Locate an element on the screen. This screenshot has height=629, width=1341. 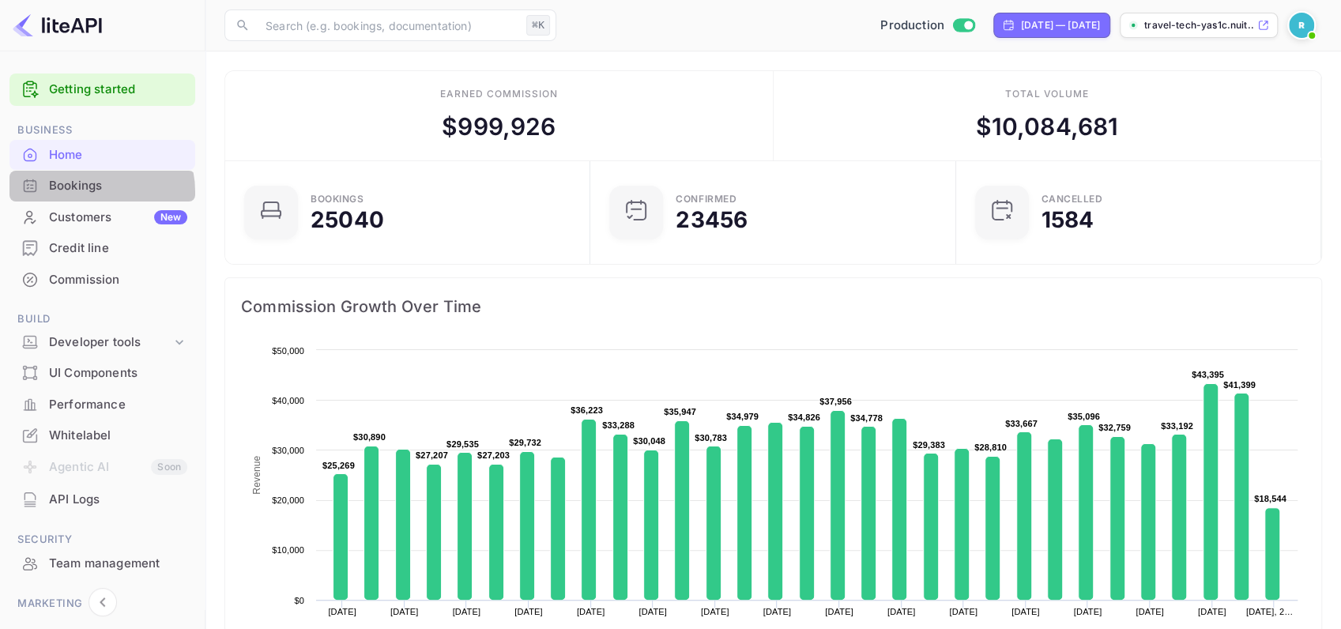
text: $36,223 is located at coordinates (586, 410).